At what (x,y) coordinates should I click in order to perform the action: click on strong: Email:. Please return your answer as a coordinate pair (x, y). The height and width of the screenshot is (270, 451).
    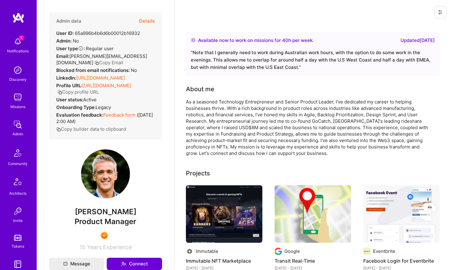
    Looking at the image, I should click on (63, 56).